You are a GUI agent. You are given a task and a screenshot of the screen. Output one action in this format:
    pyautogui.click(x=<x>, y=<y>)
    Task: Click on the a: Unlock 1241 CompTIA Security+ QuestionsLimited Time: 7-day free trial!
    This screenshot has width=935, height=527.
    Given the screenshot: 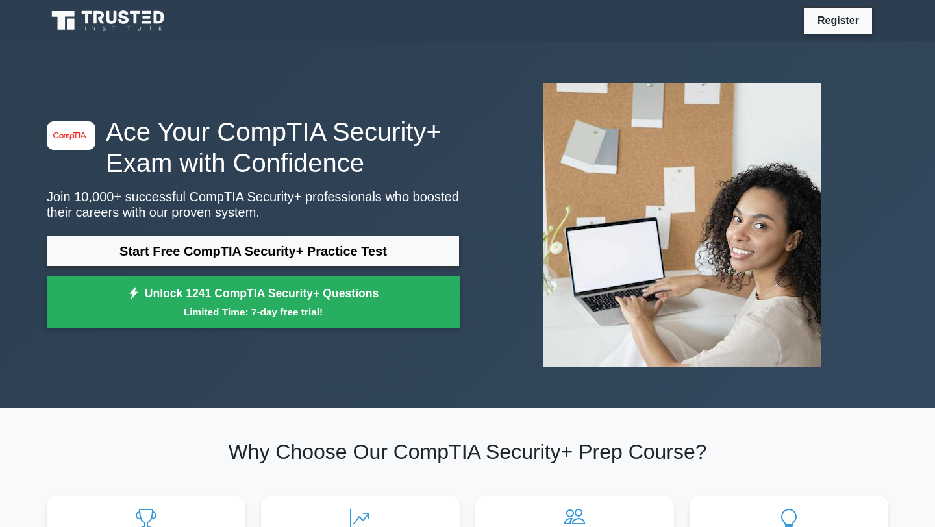 What is the action you would take?
    pyautogui.click(x=253, y=302)
    